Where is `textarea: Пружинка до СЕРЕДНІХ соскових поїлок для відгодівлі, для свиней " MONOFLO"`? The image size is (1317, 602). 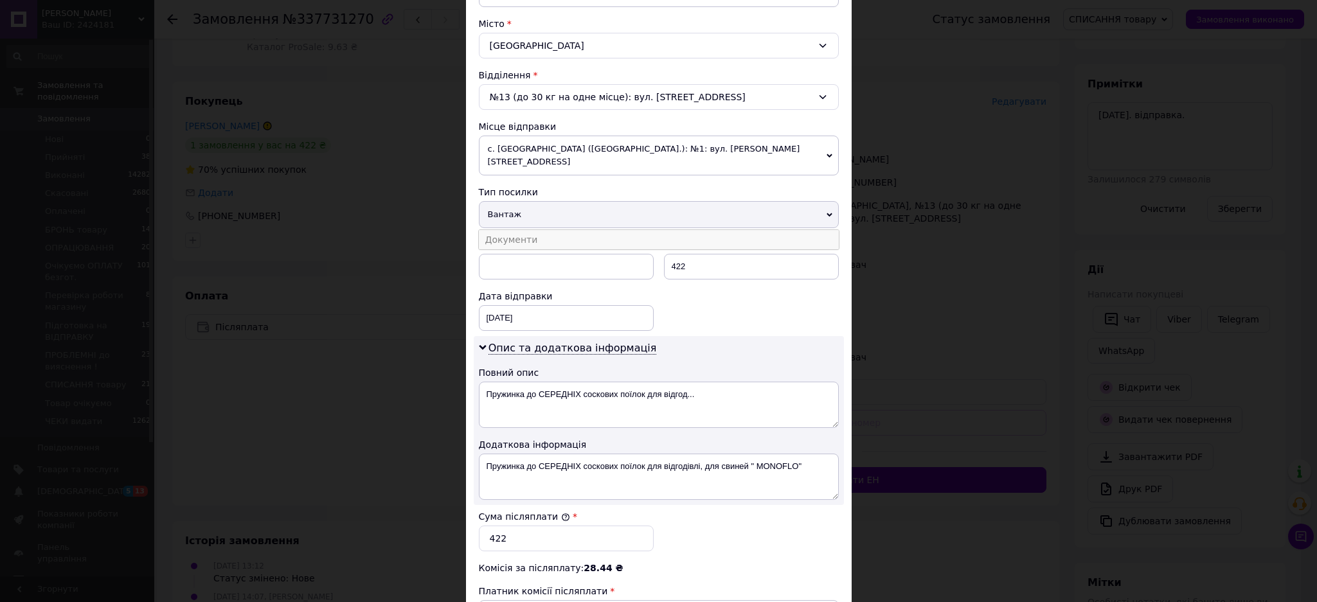
textarea: Пружинка до СЕРЕДНІХ соскових поїлок для відгодівлі, для свиней " MONOFLO" is located at coordinates (659, 477).